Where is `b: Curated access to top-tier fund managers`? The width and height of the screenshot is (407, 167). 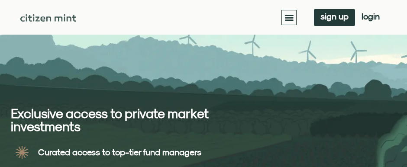 b: Curated access to top-tier fund managers is located at coordinates (120, 152).